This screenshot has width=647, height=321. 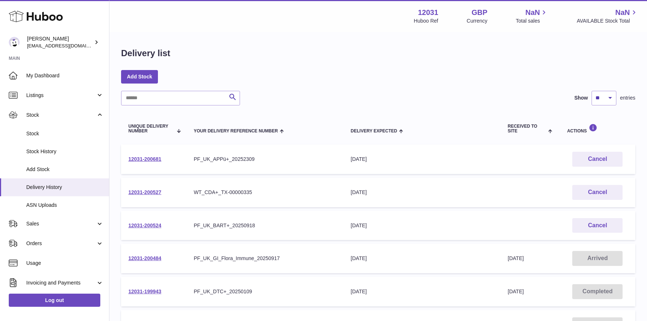 What do you see at coordinates (581, 98) in the screenshot?
I see `label: Show` at bounding box center [581, 98].